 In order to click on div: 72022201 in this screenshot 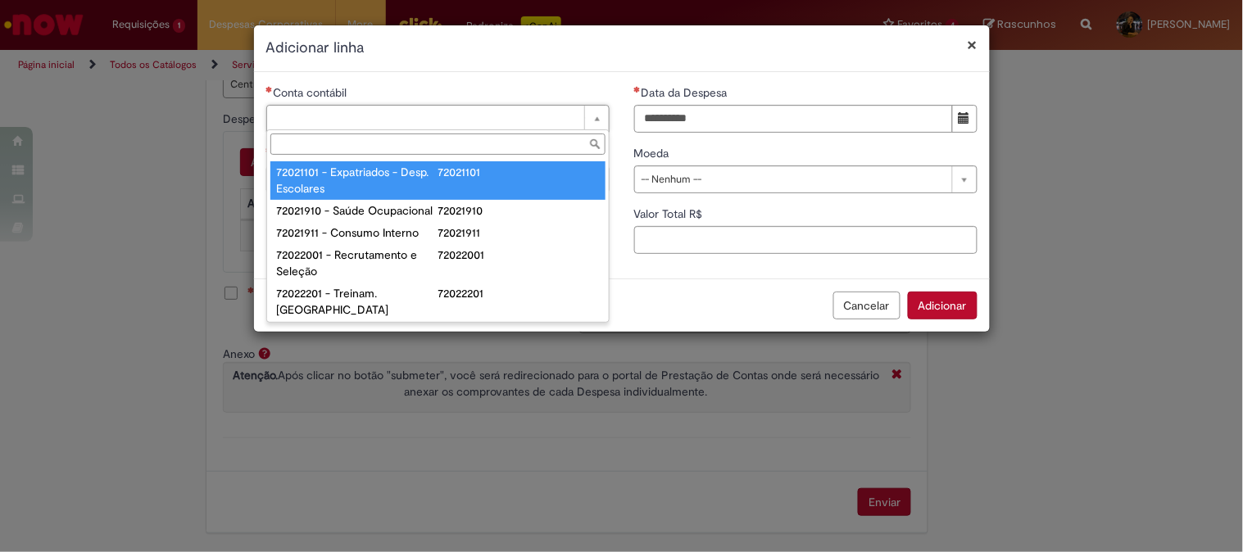, I will do `click(520, 293)`.